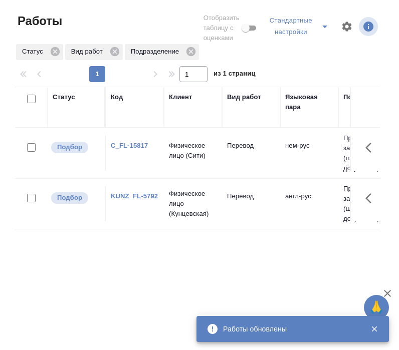 This screenshot has width=399, height=350. I want to click on a: KUNZ_FL-5792, so click(134, 196).